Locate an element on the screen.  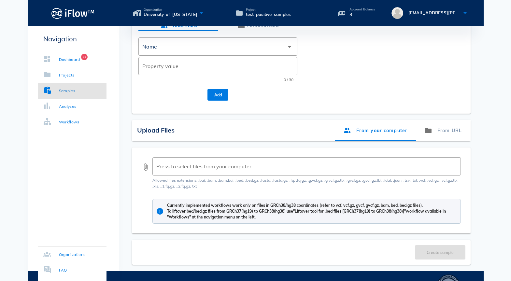
div: Allowed files extensions: .bai, .bam, .bam.bai, .bed, .bed.gz, .fastq, .fastq.gz, .fq, .fq.gz, .g... is located at coordinates (308, 183).